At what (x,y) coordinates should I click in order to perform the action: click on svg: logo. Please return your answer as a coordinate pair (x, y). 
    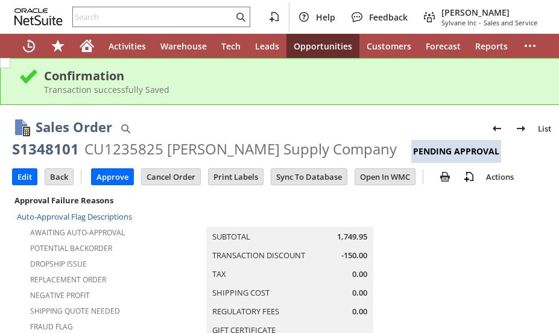
    Looking at the image, I should click on (39, 17).